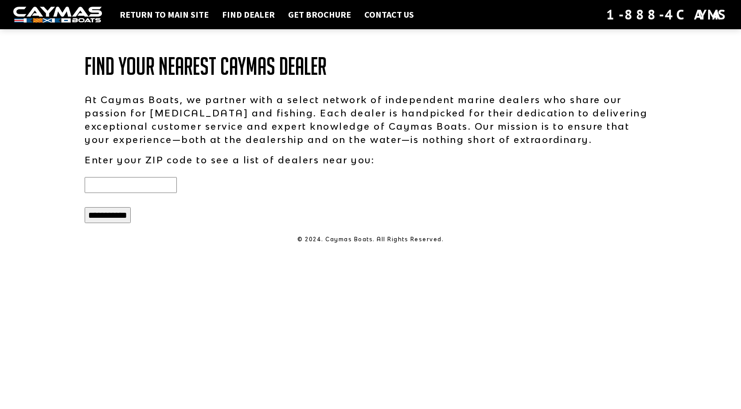 This screenshot has height=409, width=741. Describe the element at coordinates (370, 66) in the screenshot. I see `h1: Find Your Nearest Caymas Dealer` at that location.